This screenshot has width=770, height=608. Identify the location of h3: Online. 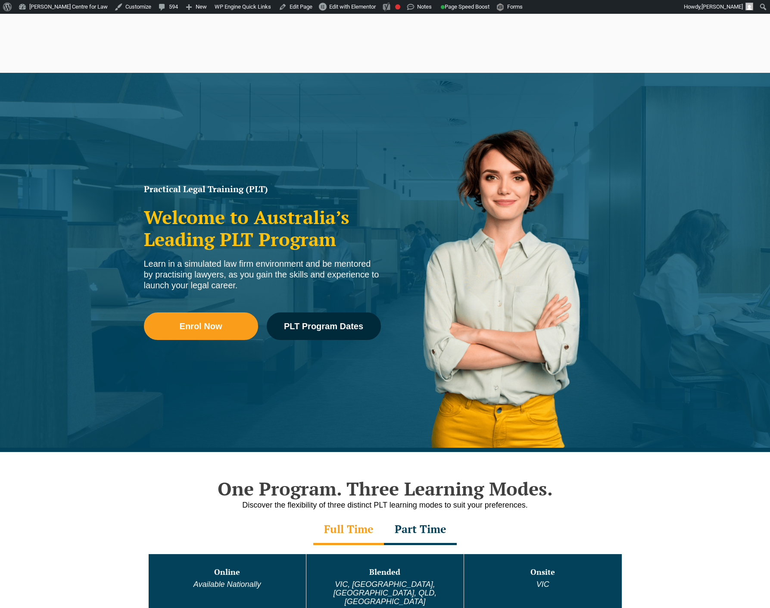
(227, 572).